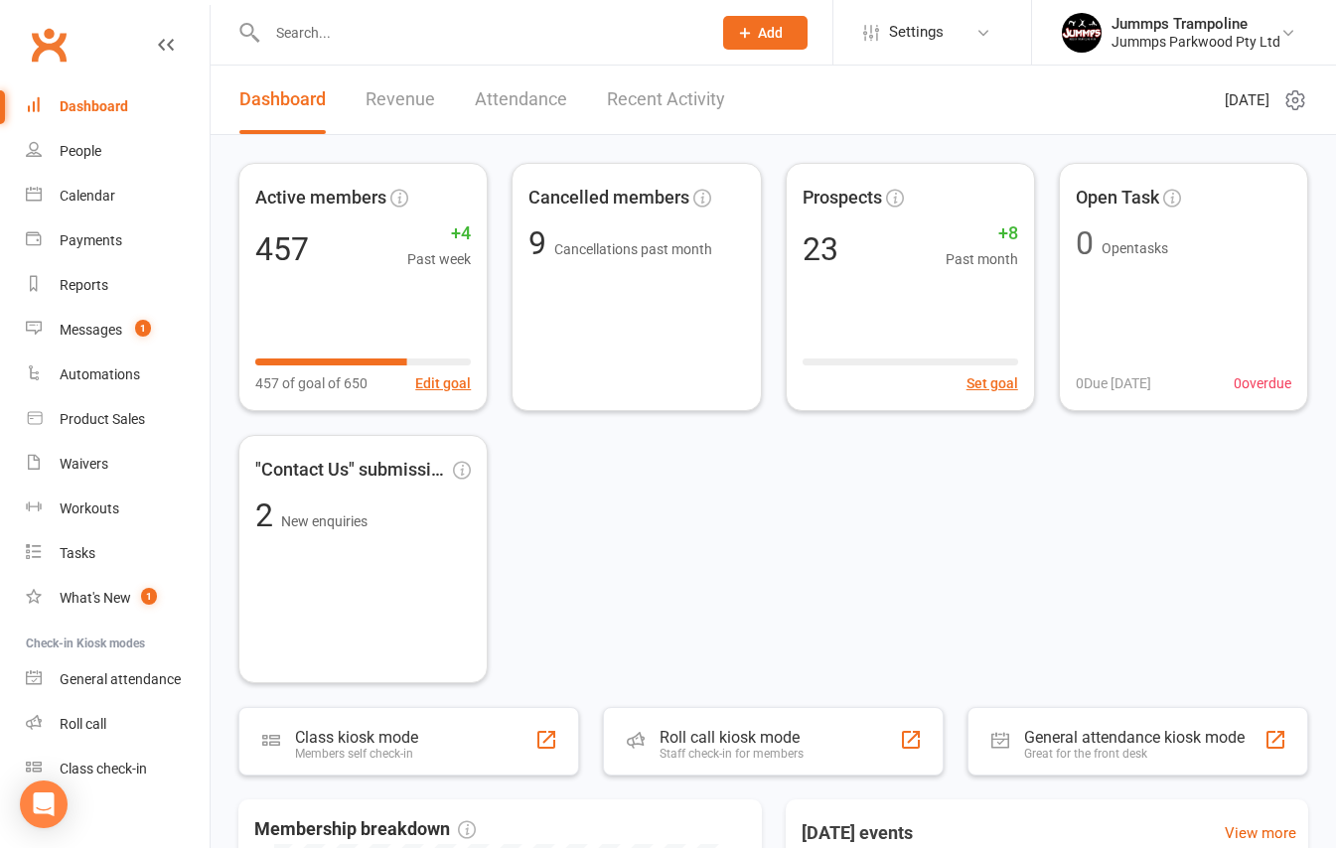  Describe the element at coordinates (99, 375) in the screenshot. I see `div: Automations` at that location.